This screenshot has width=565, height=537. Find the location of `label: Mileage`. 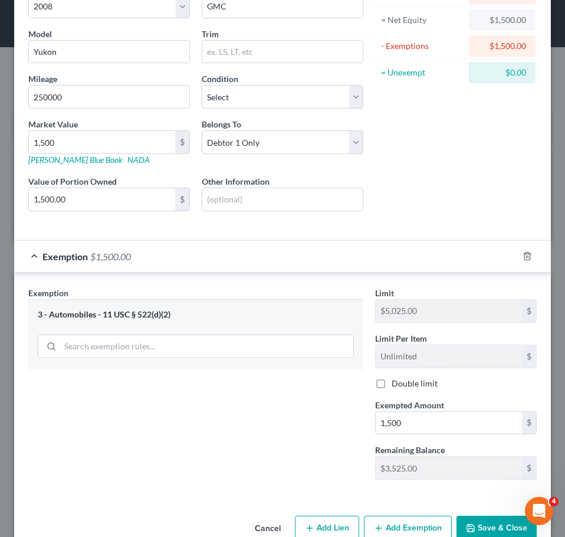

label: Mileage is located at coordinates (42, 78).